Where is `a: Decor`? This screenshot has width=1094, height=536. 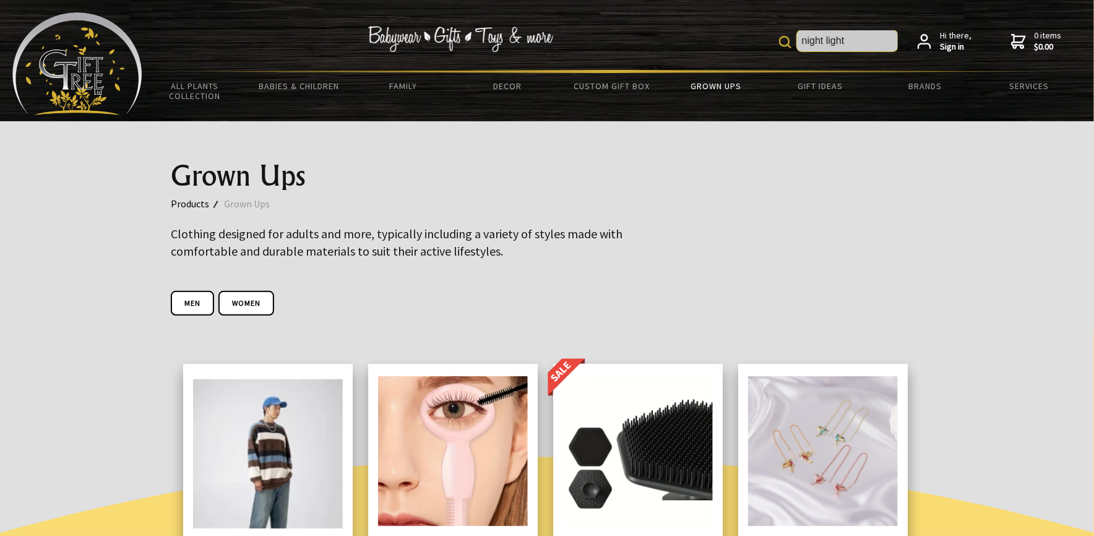 a: Decor is located at coordinates (507, 86).